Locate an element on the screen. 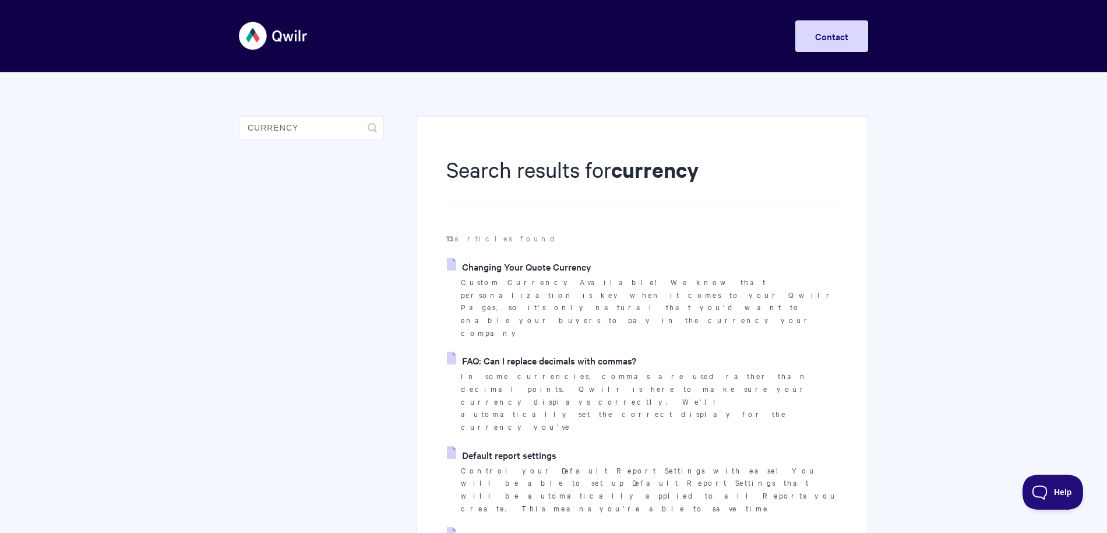  p: In some currencies, commas are used rather than decimal points. Qwilr is here to make sure your c... is located at coordinates (650, 401).